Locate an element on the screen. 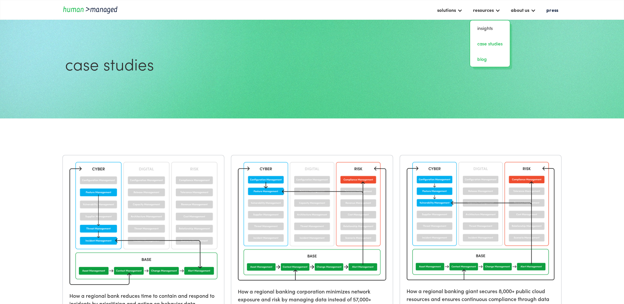 The width and height of the screenshot is (624, 304). a: blog is located at coordinates (489, 59).